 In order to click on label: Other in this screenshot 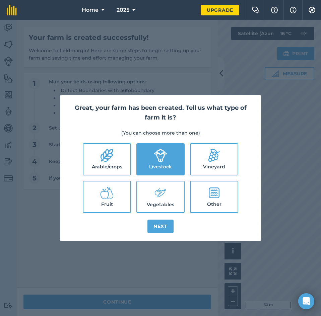, I will do `click(214, 197)`.